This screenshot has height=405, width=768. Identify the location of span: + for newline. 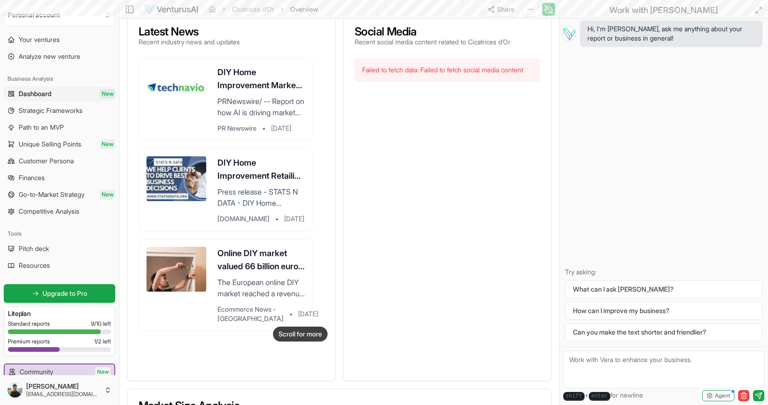
(603, 396).